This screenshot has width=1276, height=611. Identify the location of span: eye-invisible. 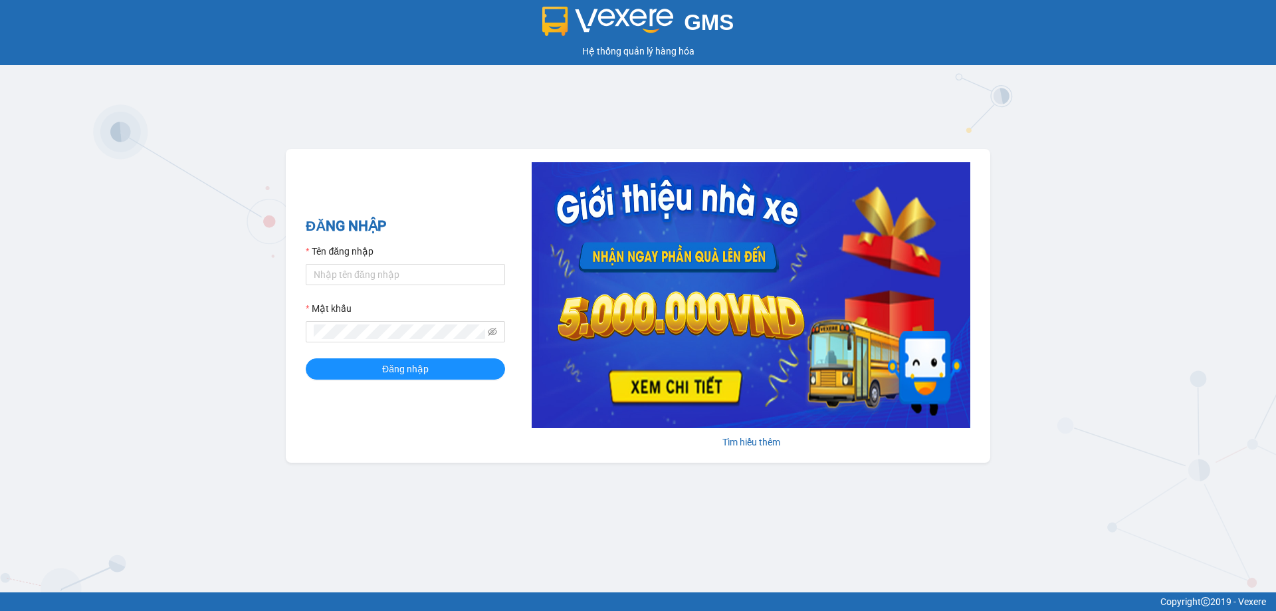
(492, 332).